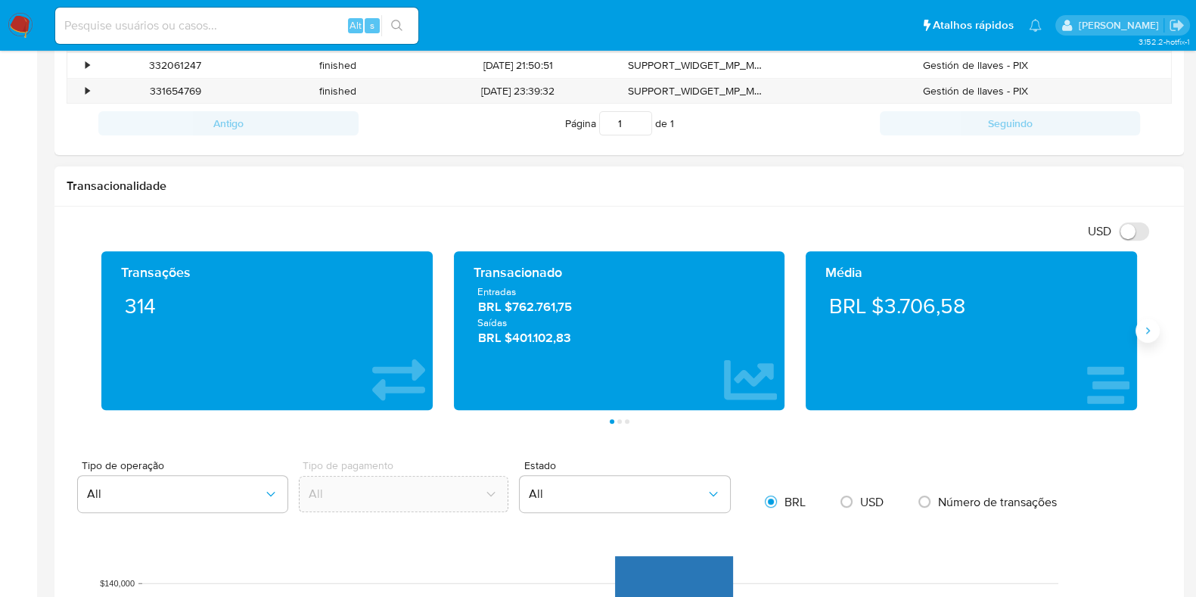  What do you see at coordinates (672, 123) in the screenshot?
I see `span: 1` at bounding box center [672, 123].